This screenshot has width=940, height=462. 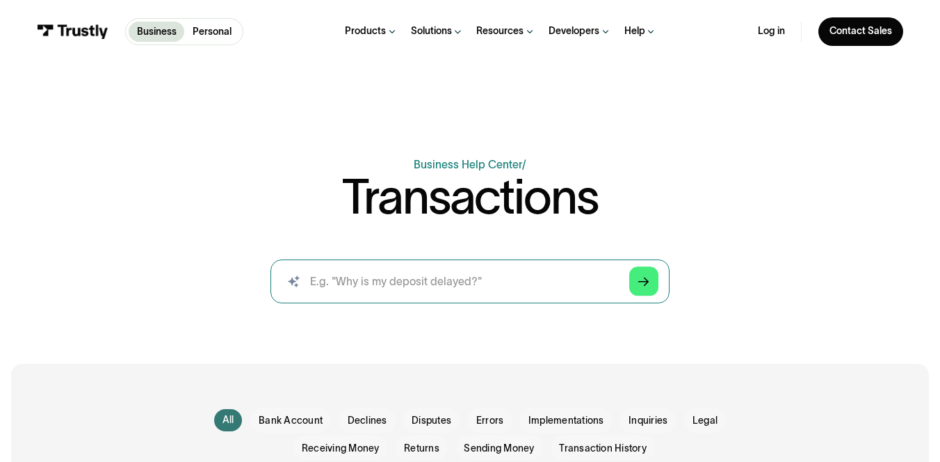 What do you see at coordinates (861, 32) in the screenshot?
I see `a: Contact Sales` at bounding box center [861, 32].